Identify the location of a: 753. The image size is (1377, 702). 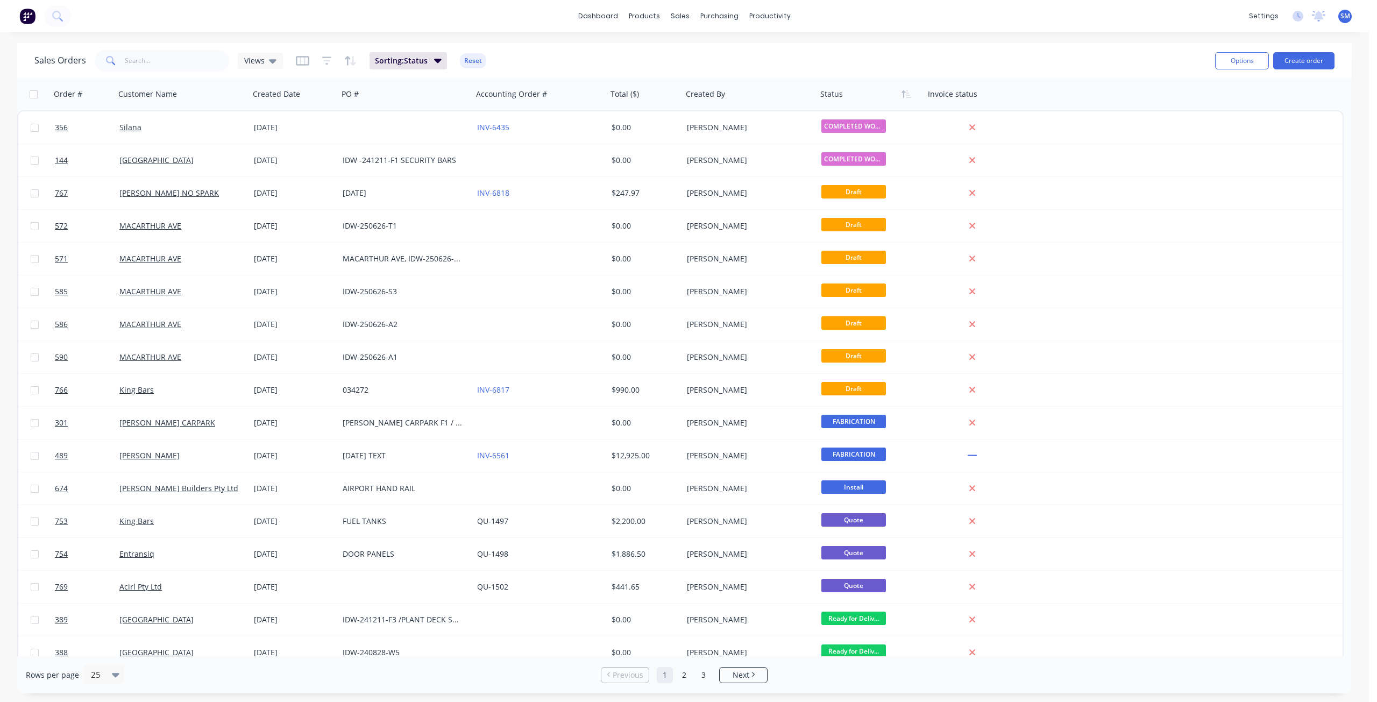
(87, 521).